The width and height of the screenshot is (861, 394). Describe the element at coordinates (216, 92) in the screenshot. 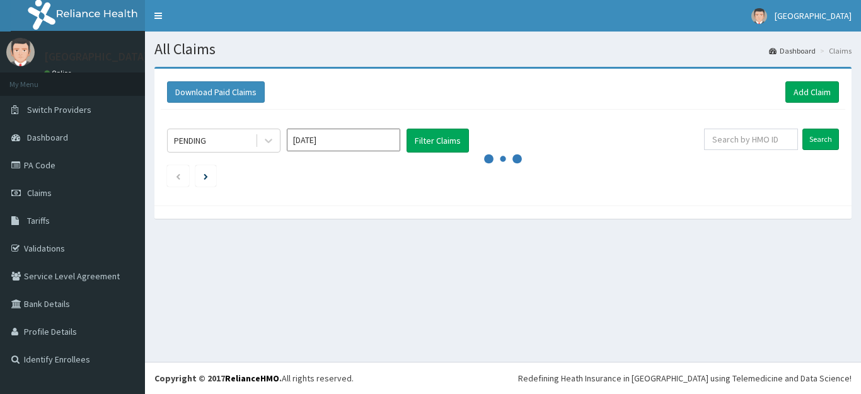

I see `button: Download Paid Claims` at that location.